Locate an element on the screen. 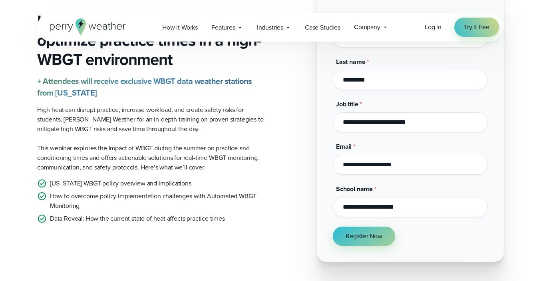 This screenshot has width=541, height=281. a: Log in is located at coordinates (433, 27).